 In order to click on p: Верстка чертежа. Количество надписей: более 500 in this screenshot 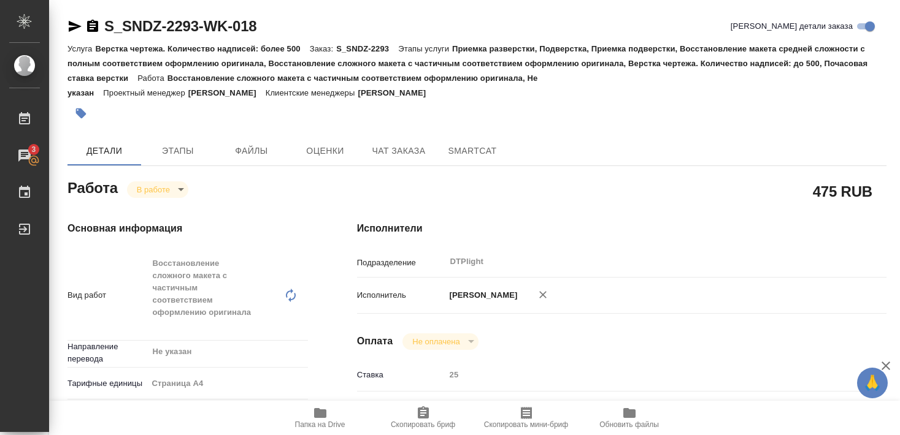, I will do `click(202, 48)`.